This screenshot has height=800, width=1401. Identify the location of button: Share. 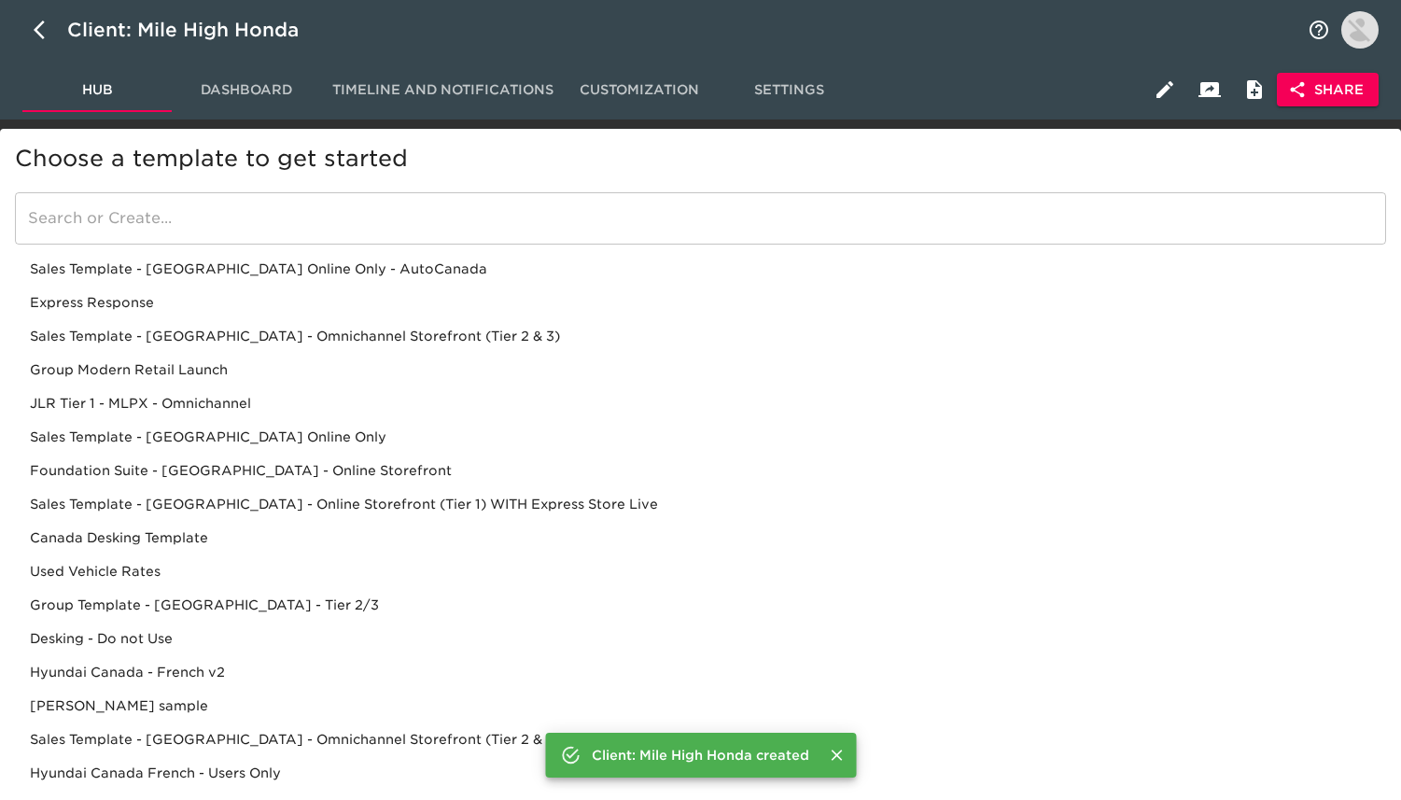
(1328, 90).